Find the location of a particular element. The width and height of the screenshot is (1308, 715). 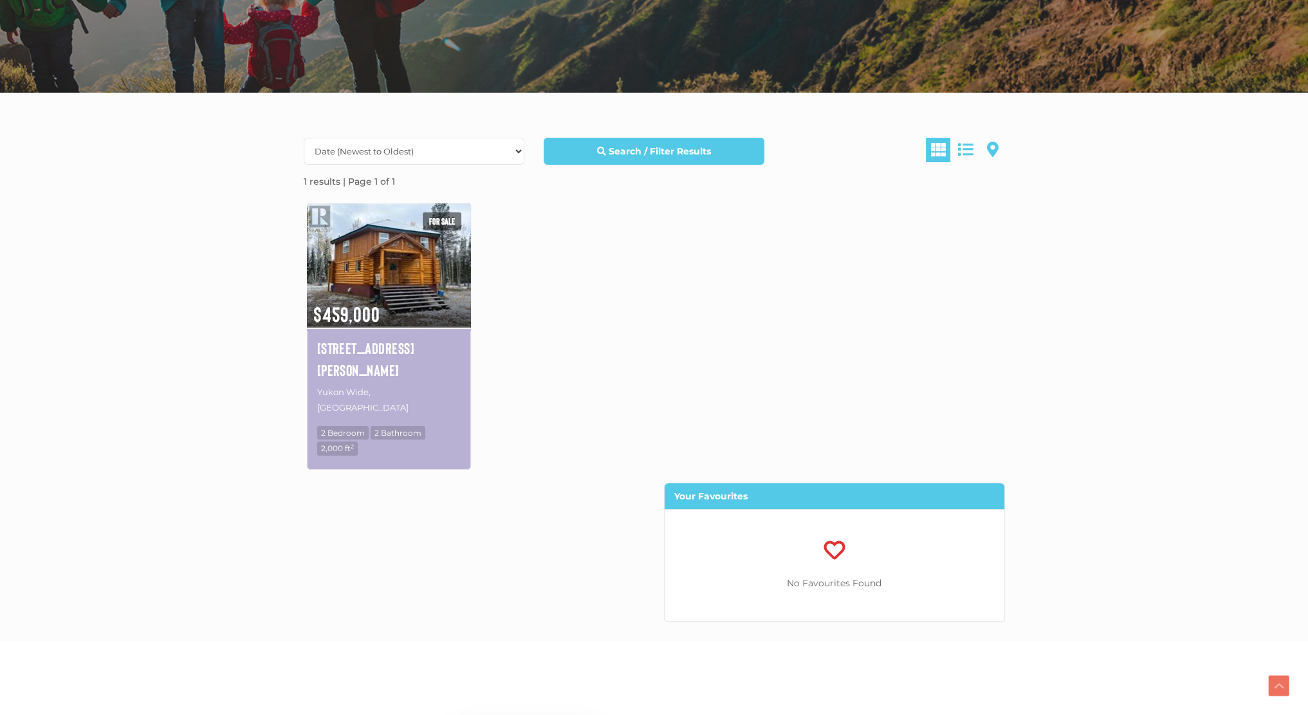

strong: Search / Filter Results is located at coordinates (659, 151).